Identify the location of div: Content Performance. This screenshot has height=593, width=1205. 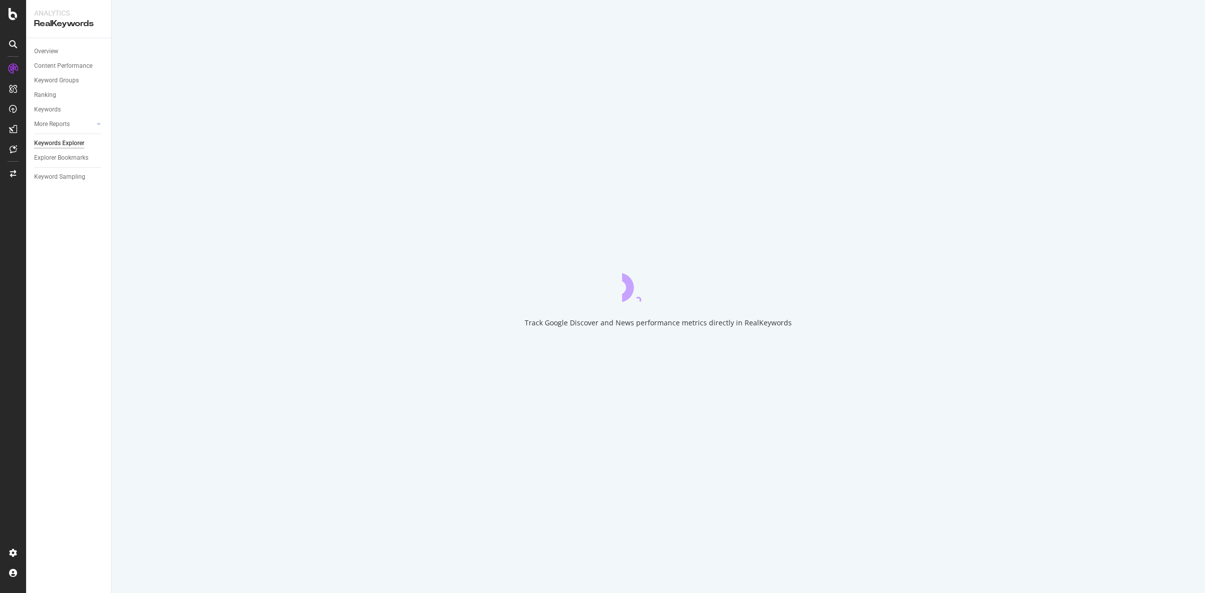
(63, 66).